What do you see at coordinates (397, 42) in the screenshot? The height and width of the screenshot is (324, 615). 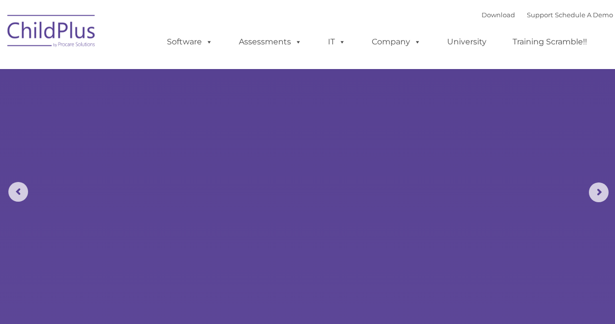 I see `a: Company` at bounding box center [397, 42].